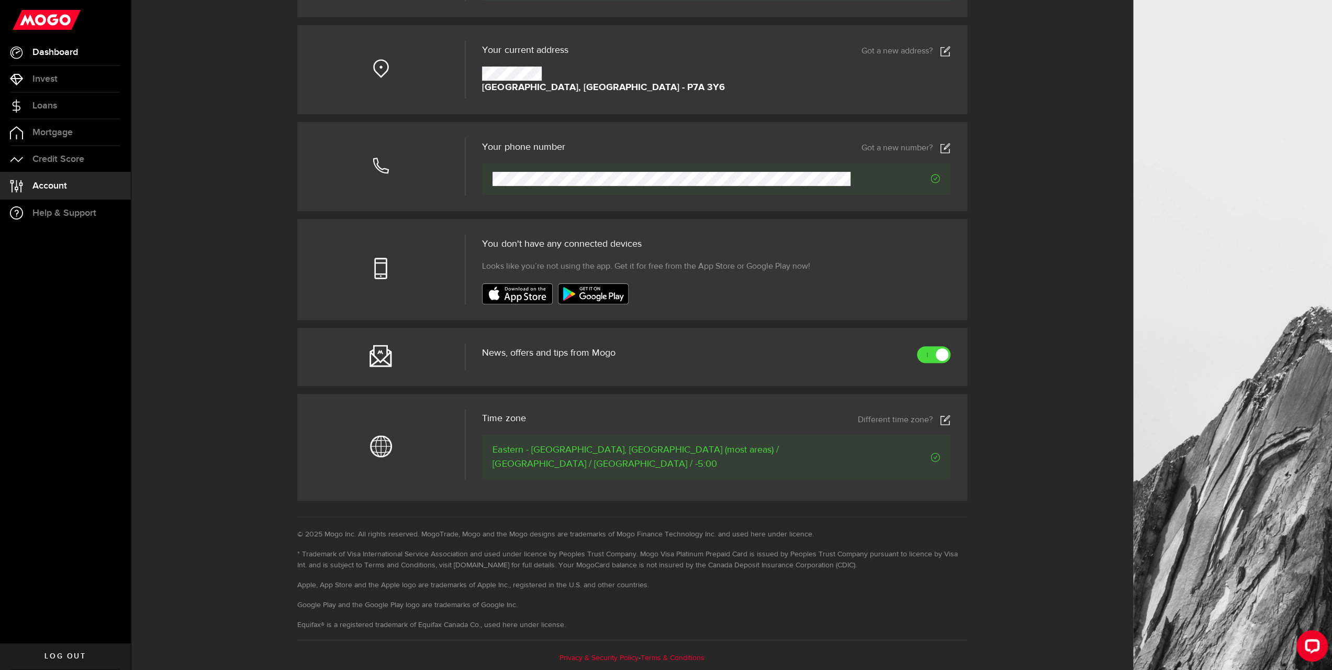 The height and width of the screenshot is (670, 1332). What do you see at coordinates (646, 266) in the screenshot?
I see `span: Looks like you’re not using the app. Get it for free from the App Store or Google Play now!` at bounding box center [646, 266].